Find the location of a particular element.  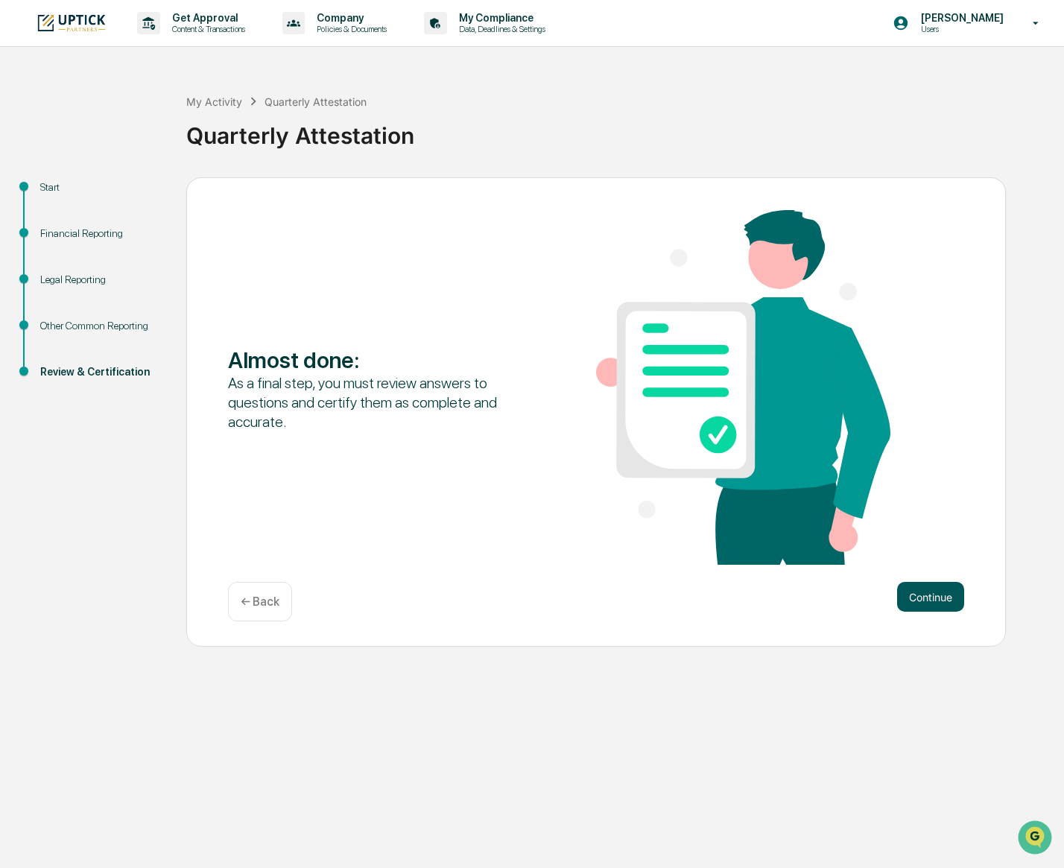

a: 🔎Data Lookup is located at coordinates (54, 223).